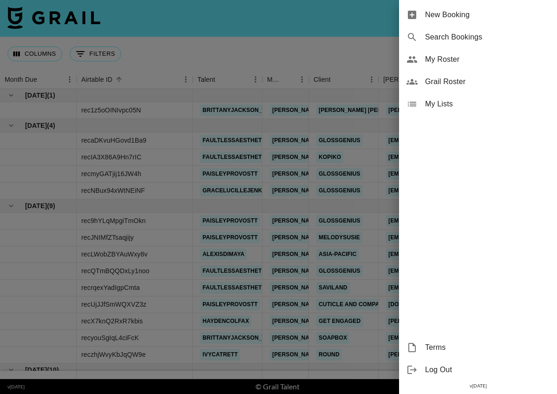 Image resolution: width=557 pixels, height=394 pixels. I want to click on div: Log Out, so click(478, 370).